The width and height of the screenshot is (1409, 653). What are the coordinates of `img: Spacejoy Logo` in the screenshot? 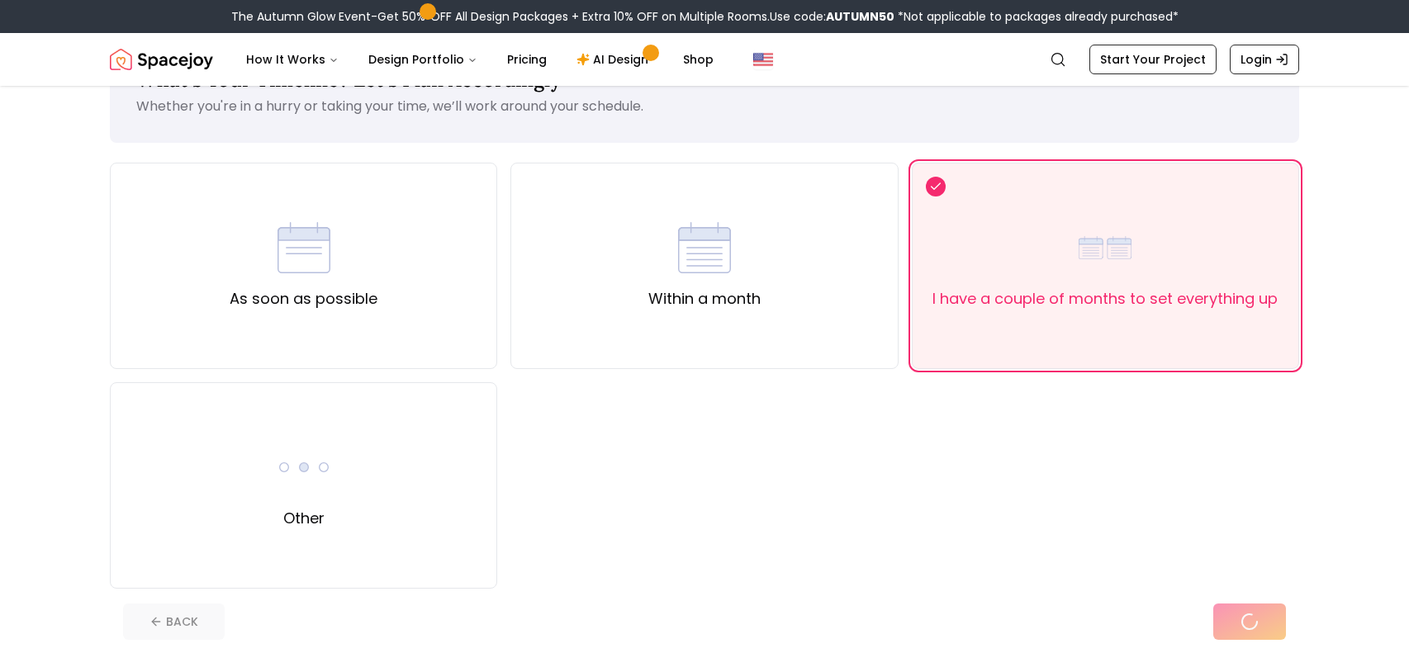 It's located at (161, 59).